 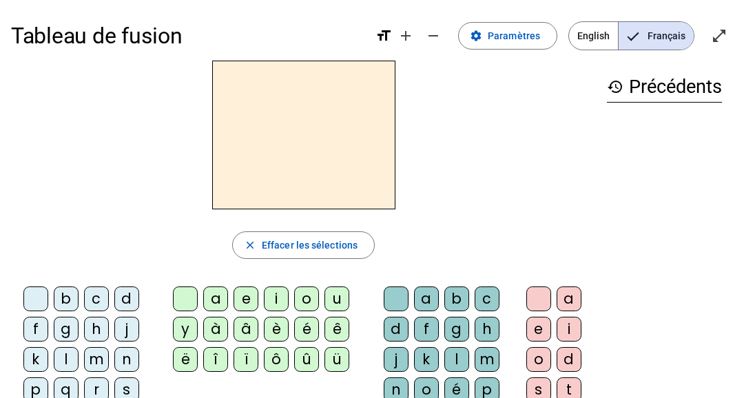 I want to click on mat-icon: close, so click(x=250, y=245).